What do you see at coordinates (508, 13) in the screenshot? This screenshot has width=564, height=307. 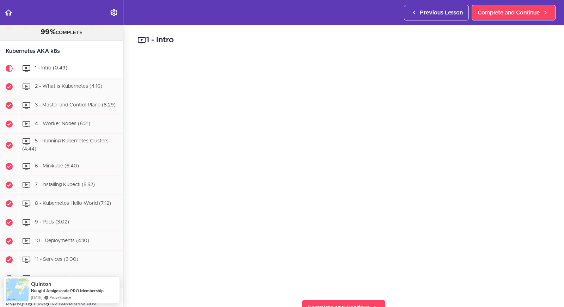 I see `span: Complete and Continue` at bounding box center [508, 13].